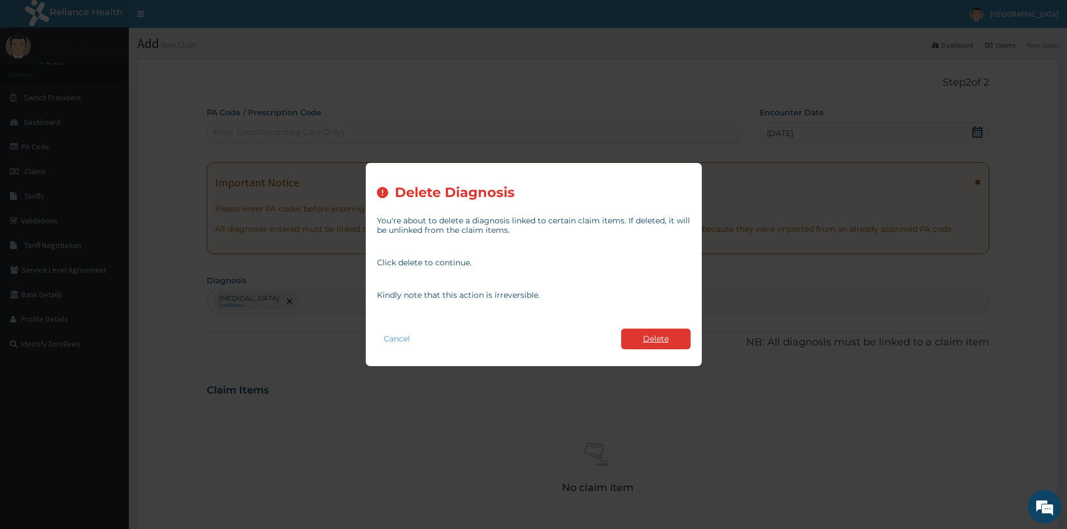 The width and height of the screenshot is (1067, 529). What do you see at coordinates (123, 70) in the screenshot?
I see `div: Chat with us now` at bounding box center [123, 70].